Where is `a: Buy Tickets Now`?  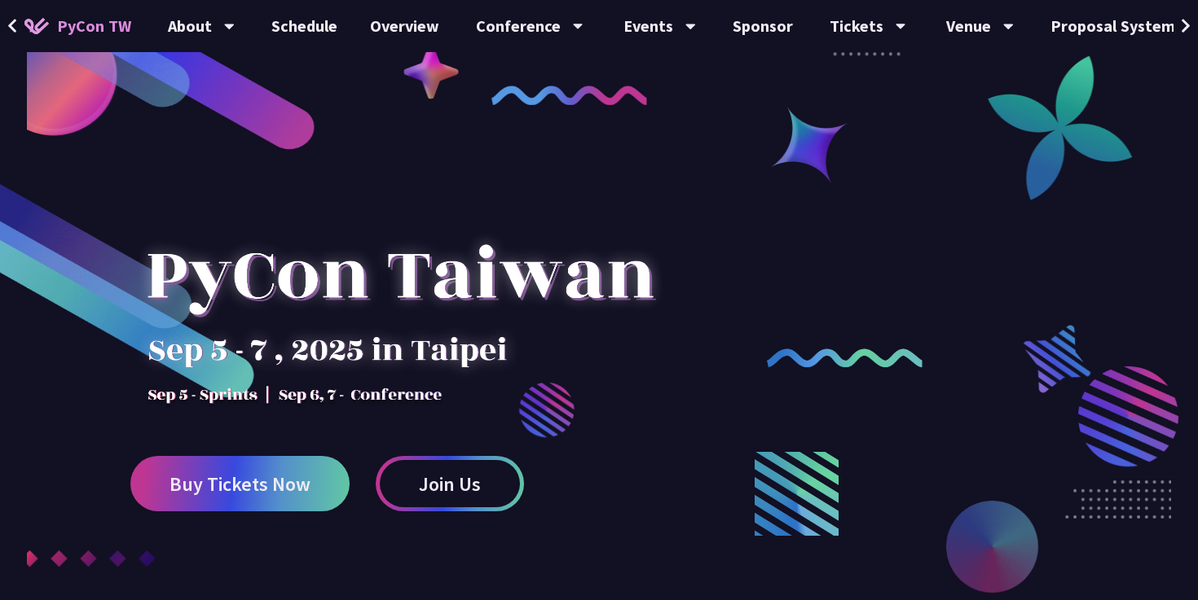 a: Buy Tickets Now is located at coordinates (240, 484).